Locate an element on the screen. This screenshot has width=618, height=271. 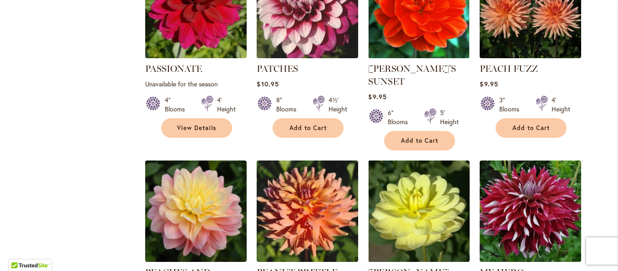
a: View Details is located at coordinates (197, 128).